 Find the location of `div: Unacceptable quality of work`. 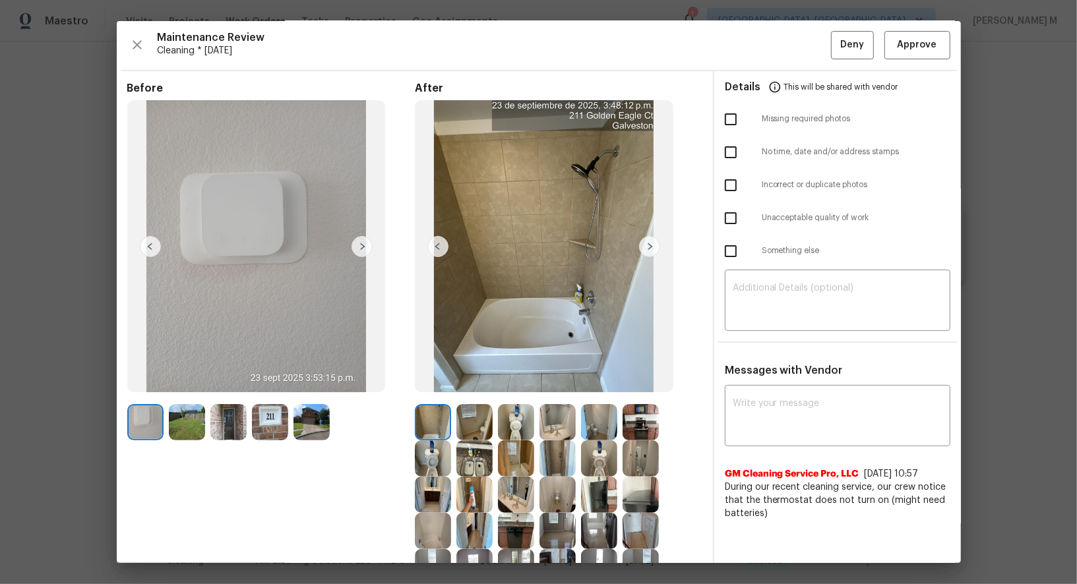

div: Unacceptable quality of work is located at coordinates (837, 218).